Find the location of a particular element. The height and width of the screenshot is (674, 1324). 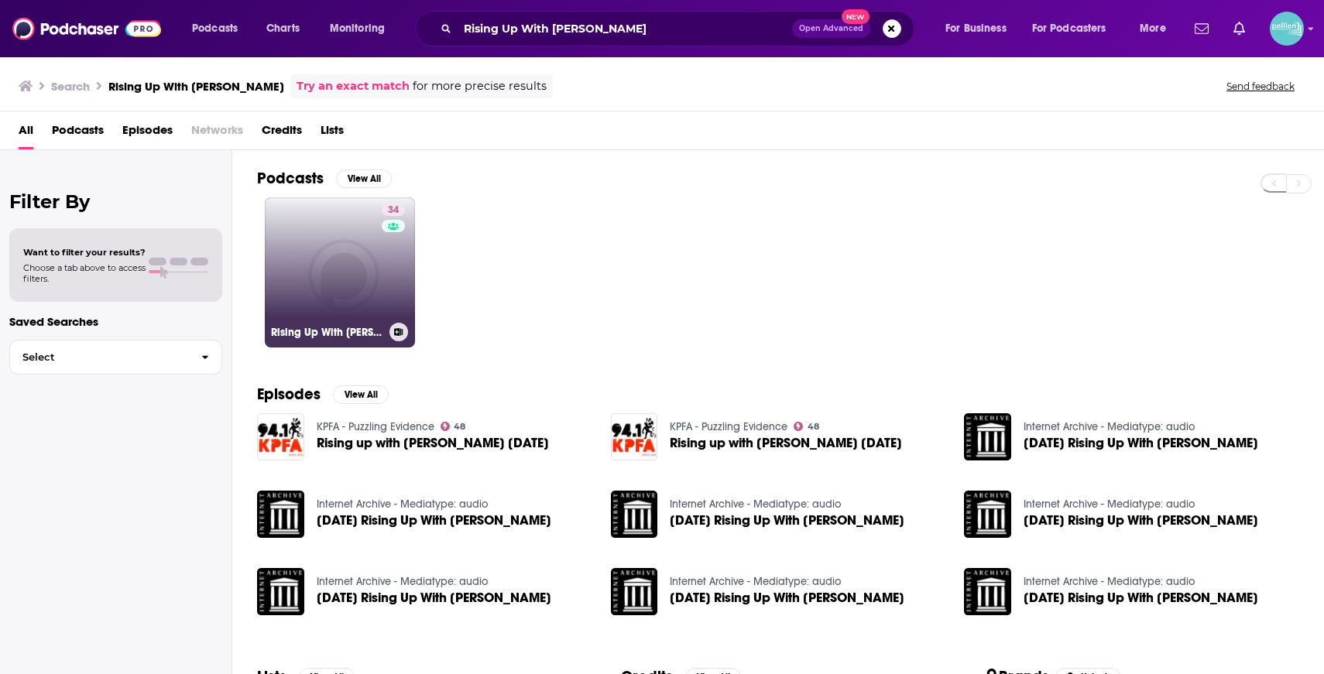

span: for more precise results is located at coordinates (479, 86).